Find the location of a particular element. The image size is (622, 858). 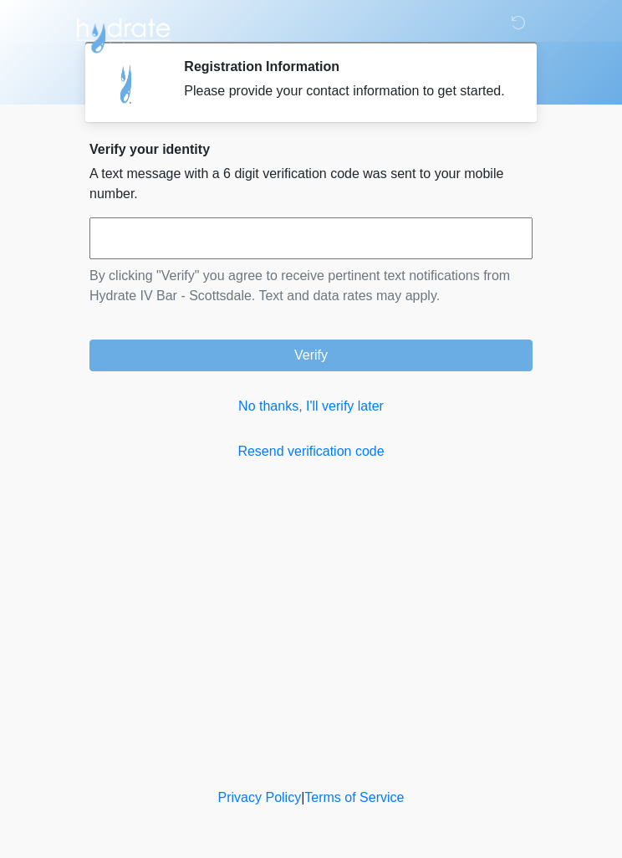

button: Verify is located at coordinates (311, 355).